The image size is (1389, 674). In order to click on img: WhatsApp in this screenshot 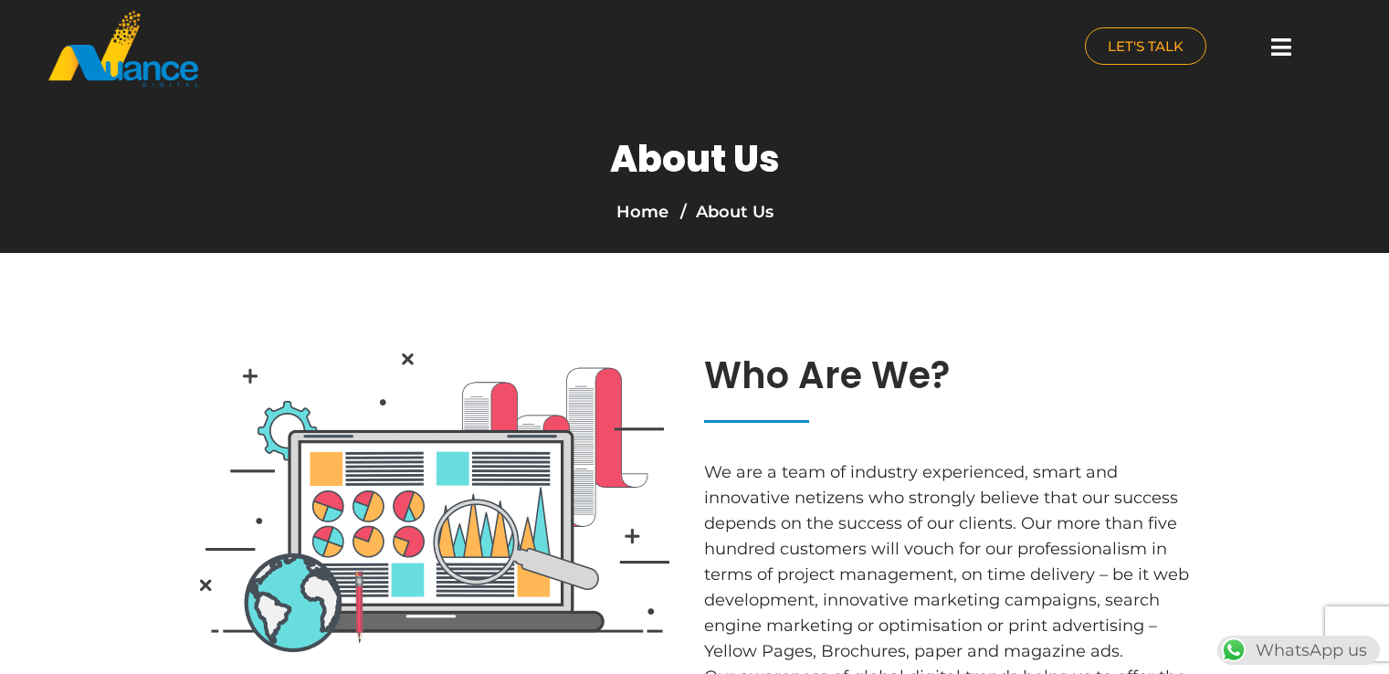, I will do `click(1234, 650)`.